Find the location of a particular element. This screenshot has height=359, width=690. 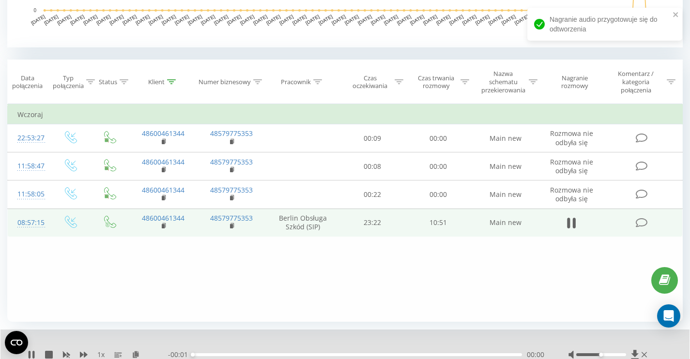

div: 08:57:15 is located at coordinates (29, 223).